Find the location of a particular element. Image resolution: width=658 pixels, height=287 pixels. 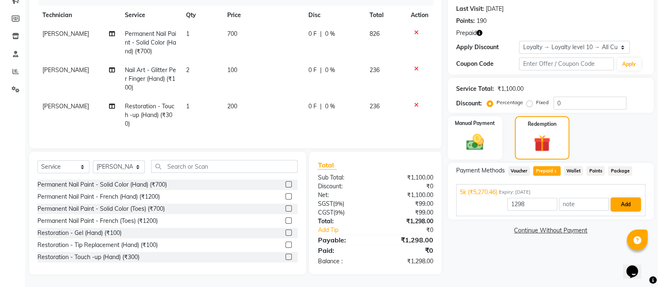

div: Payable: is located at coordinates (343, 240).